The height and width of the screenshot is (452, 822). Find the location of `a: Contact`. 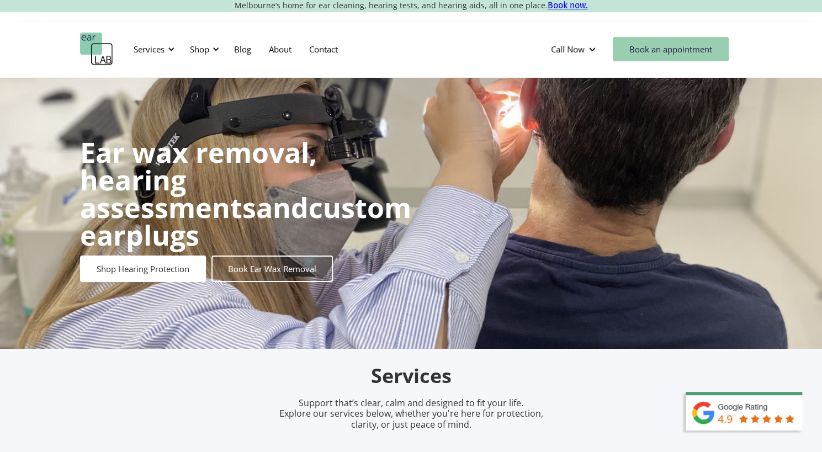

a: Contact is located at coordinates (323, 49).